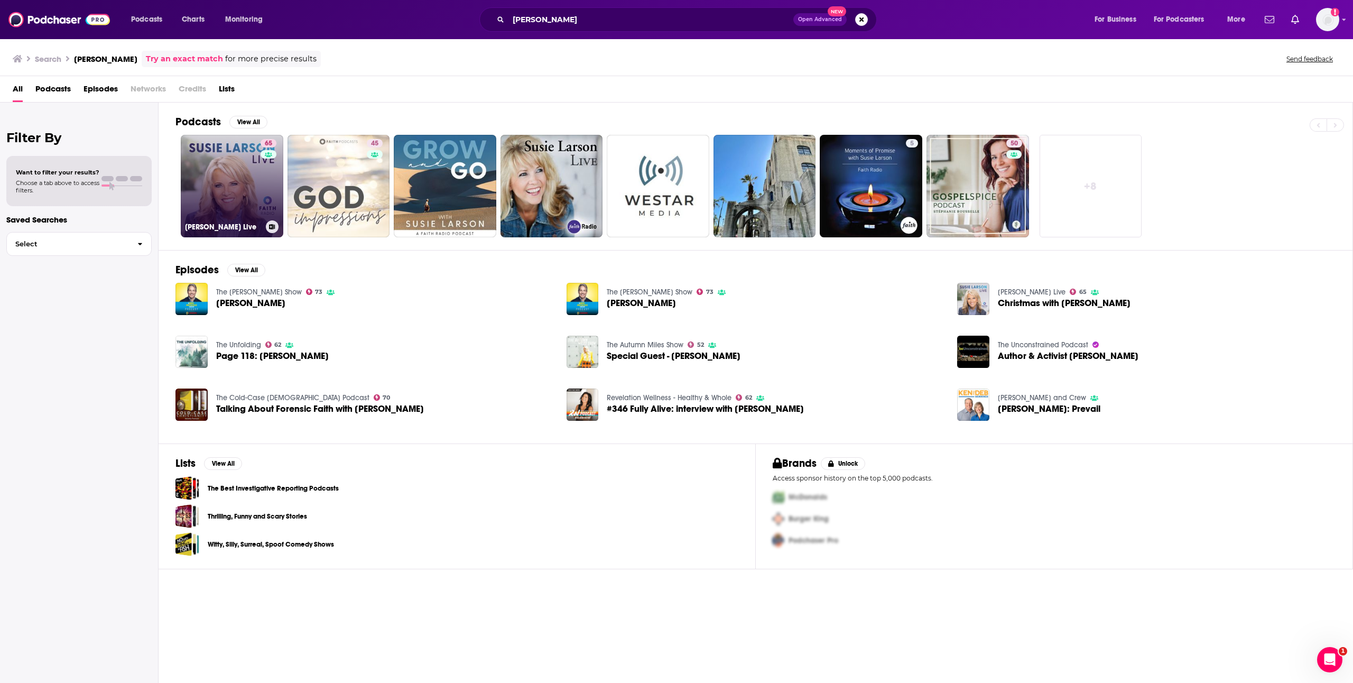 This screenshot has height=683, width=1353. I want to click on a: 70, so click(382, 398).